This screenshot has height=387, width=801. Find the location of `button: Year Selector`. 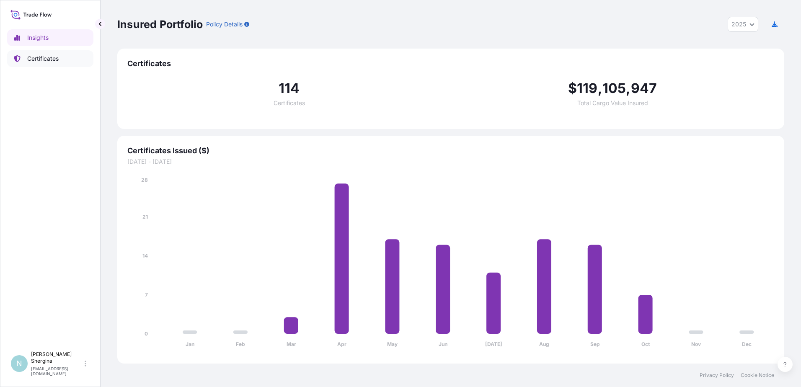

button: Year Selector is located at coordinates (743, 24).